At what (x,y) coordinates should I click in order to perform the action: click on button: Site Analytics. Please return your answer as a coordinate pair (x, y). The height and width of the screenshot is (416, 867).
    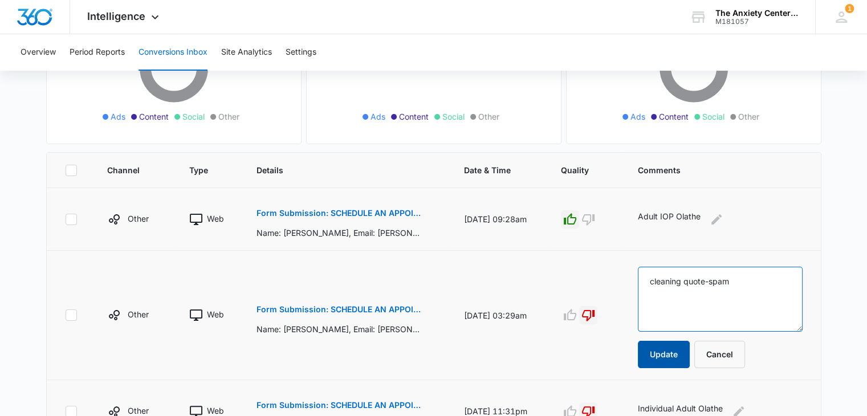
    Looking at the image, I should click on (246, 52).